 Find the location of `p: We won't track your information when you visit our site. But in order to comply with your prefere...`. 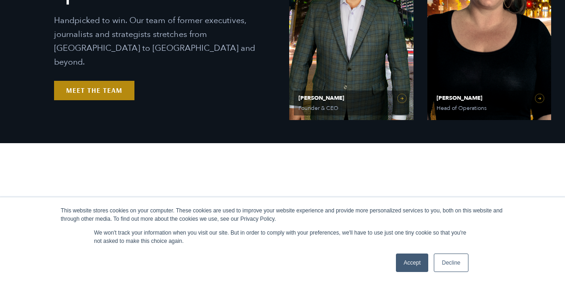

p: We won't track your information when you visit our site. But in order to comply with your prefere... is located at coordinates (283, 237).